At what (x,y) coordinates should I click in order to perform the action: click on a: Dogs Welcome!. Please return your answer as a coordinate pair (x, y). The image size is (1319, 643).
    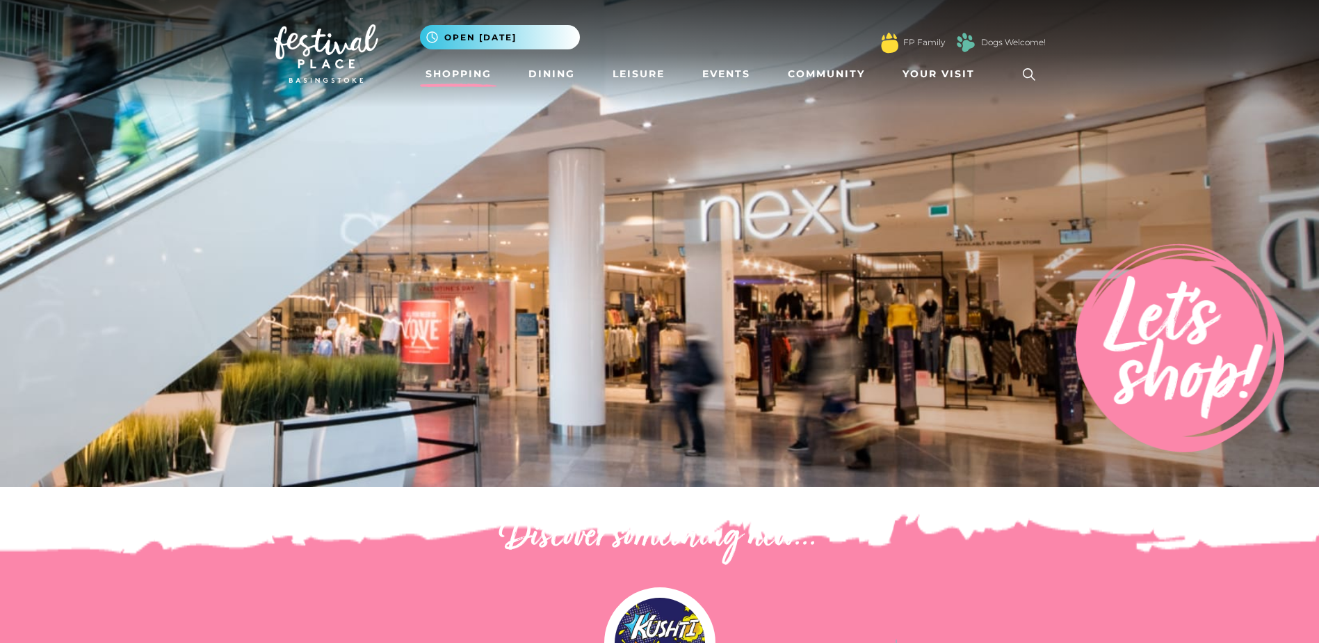
    Looking at the image, I should click on (1013, 42).